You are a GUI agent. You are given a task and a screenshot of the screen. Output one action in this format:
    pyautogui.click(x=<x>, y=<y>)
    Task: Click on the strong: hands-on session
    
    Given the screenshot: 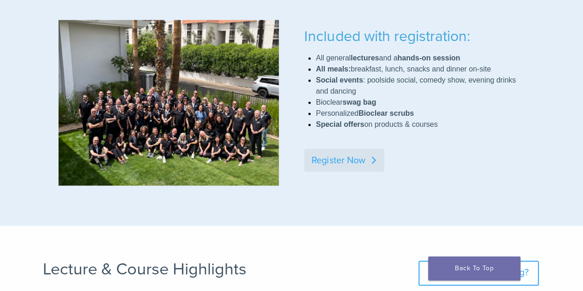 What is the action you would take?
    pyautogui.click(x=428, y=58)
    